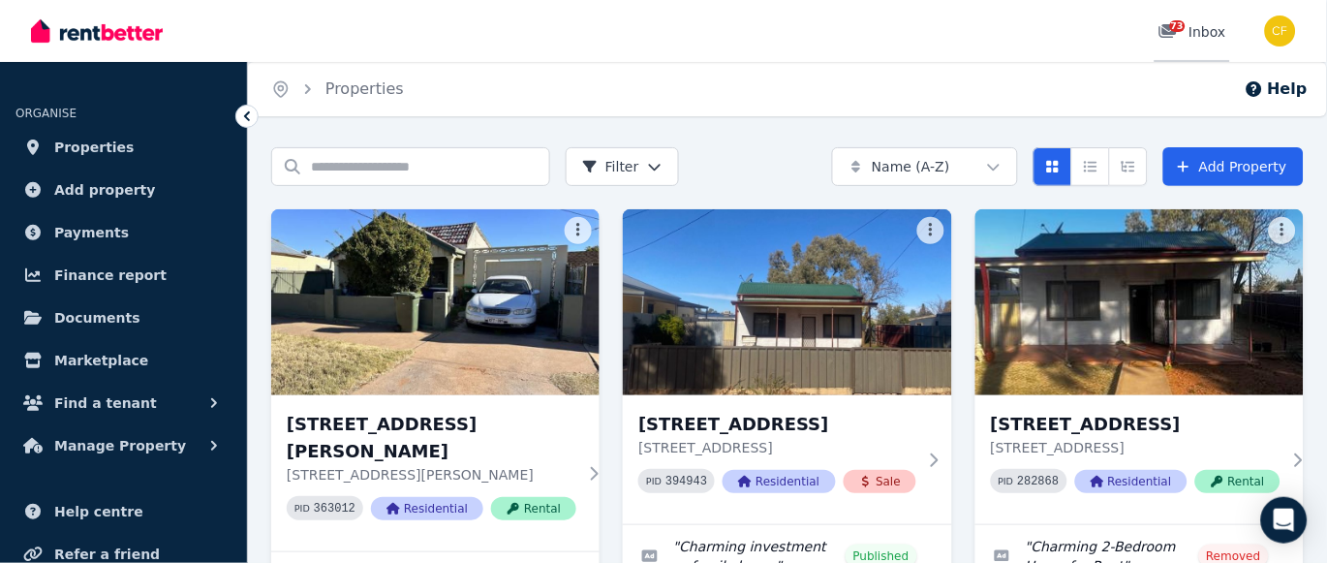  What do you see at coordinates (337, 89) in the screenshot?
I see `nav: Breadcrumb` at bounding box center [337, 89].